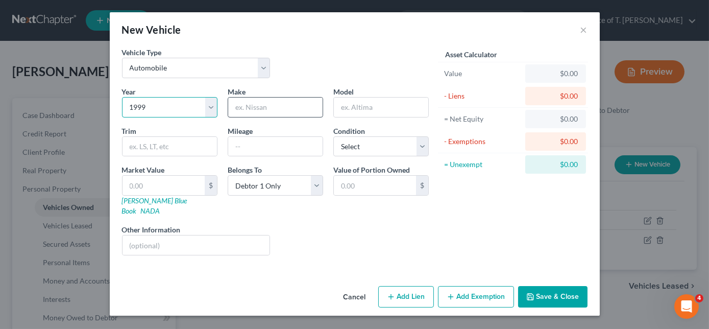 The height and width of the screenshot is (329, 709). What do you see at coordinates (553, 297) in the screenshot?
I see `button: Save & Close` at bounding box center [553, 297].